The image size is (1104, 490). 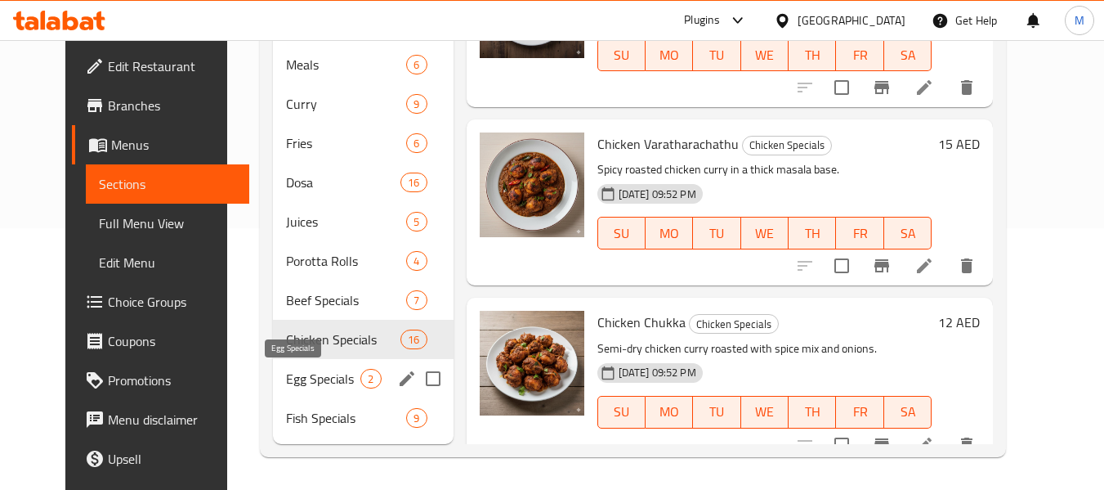 I want to click on button: FR, so click(x=860, y=233).